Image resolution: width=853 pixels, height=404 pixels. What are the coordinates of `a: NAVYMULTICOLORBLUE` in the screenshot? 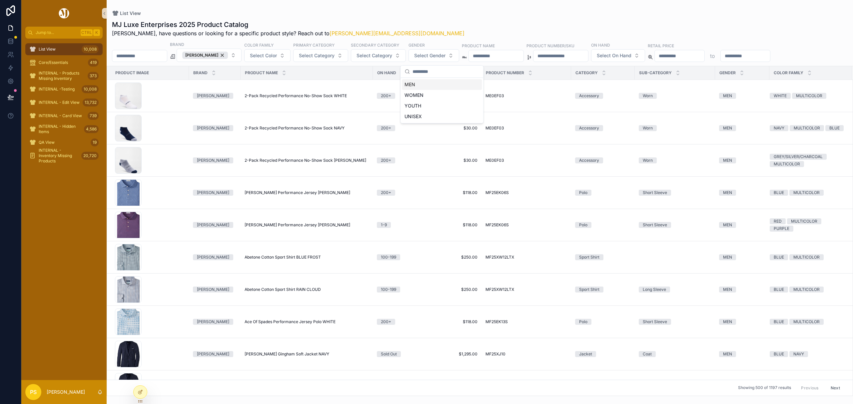 It's located at (806, 128).